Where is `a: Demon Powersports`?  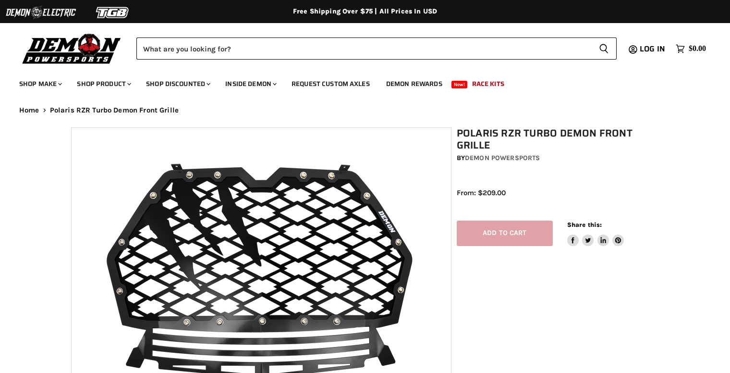 a: Demon Powersports is located at coordinates (503, 158).